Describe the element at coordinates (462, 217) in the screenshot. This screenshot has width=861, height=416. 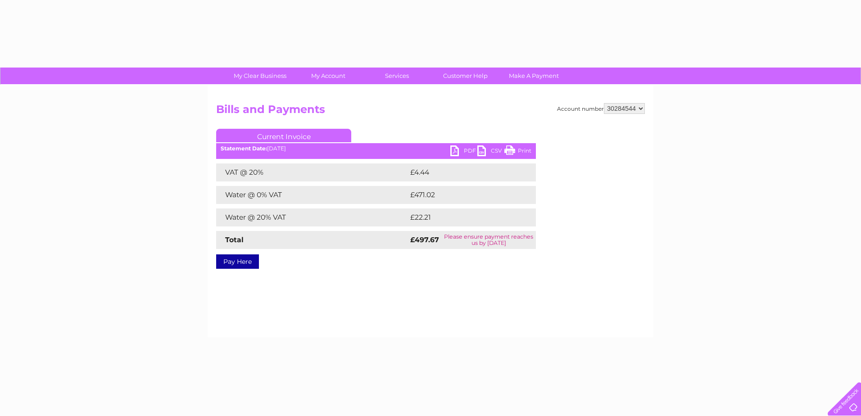
I see `td: £22.21` at that location.